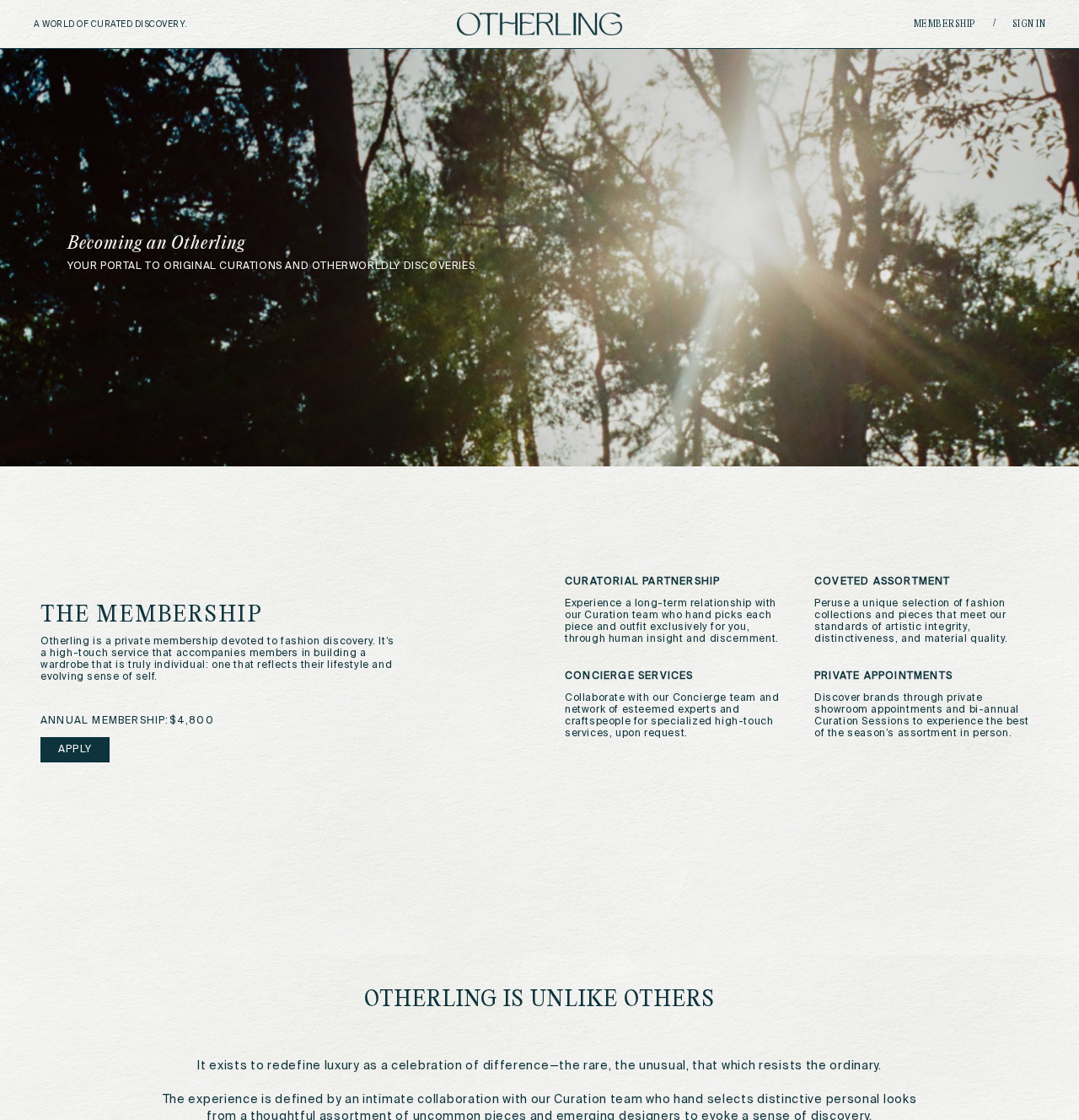 The image size is (1079, 1120). I want to click on h1: Becoming an Otherling, so click(351, 243).